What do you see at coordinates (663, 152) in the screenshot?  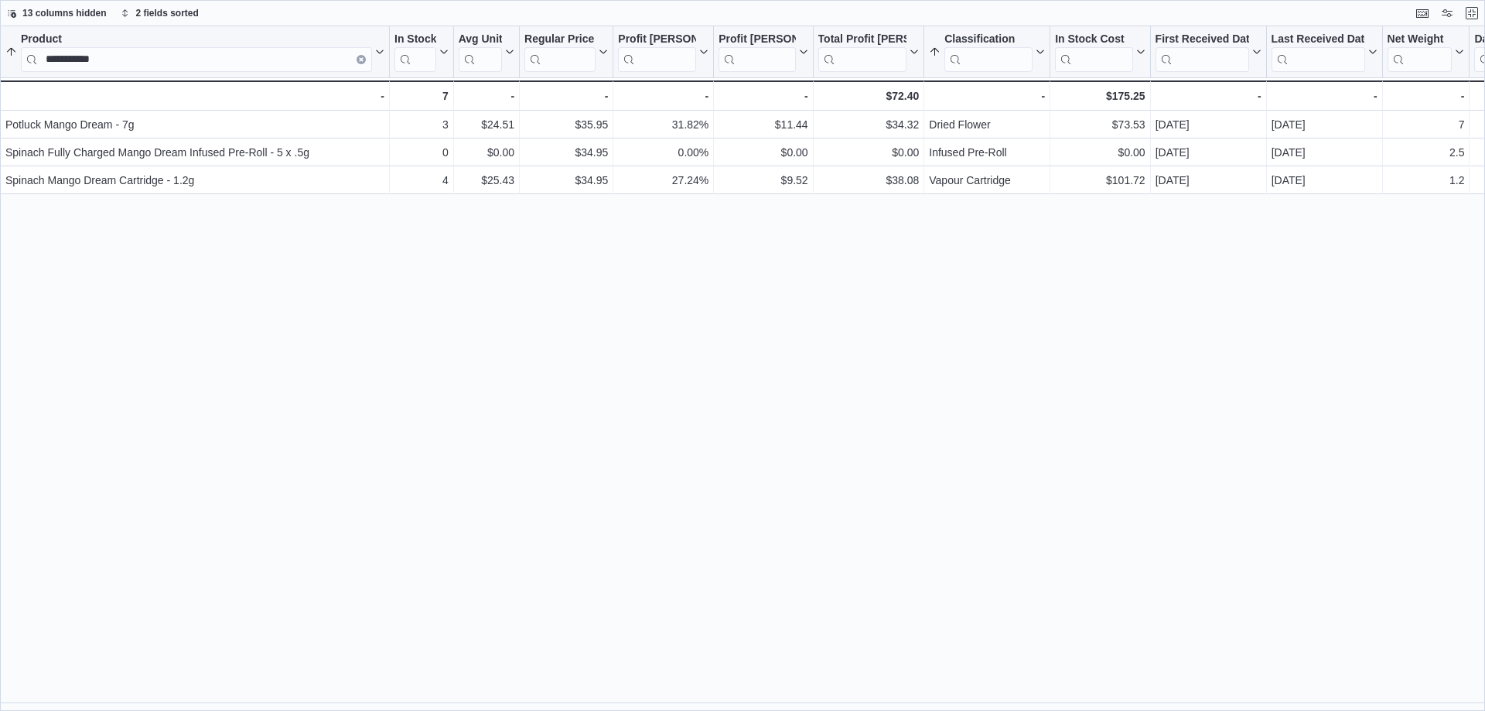 I see `div: 0.00%` at bounding box center [663, 152].